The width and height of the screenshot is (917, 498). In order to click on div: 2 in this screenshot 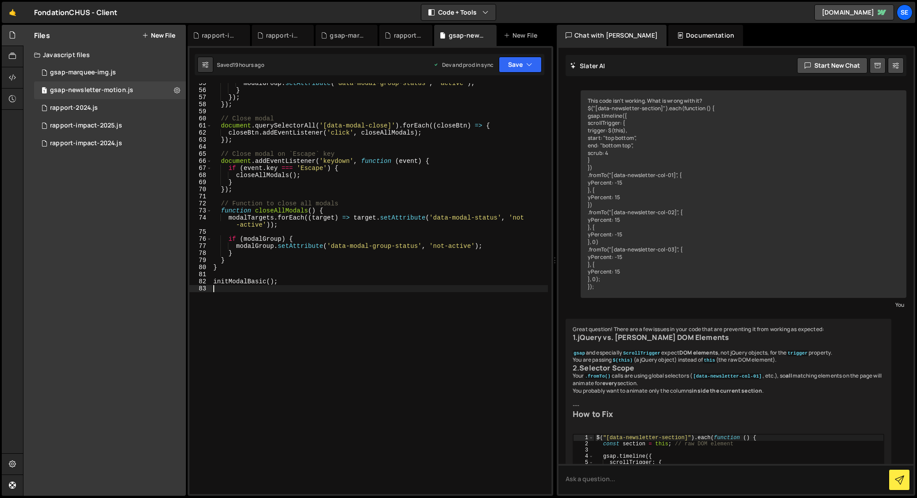, I will do `click(584, 444)`.